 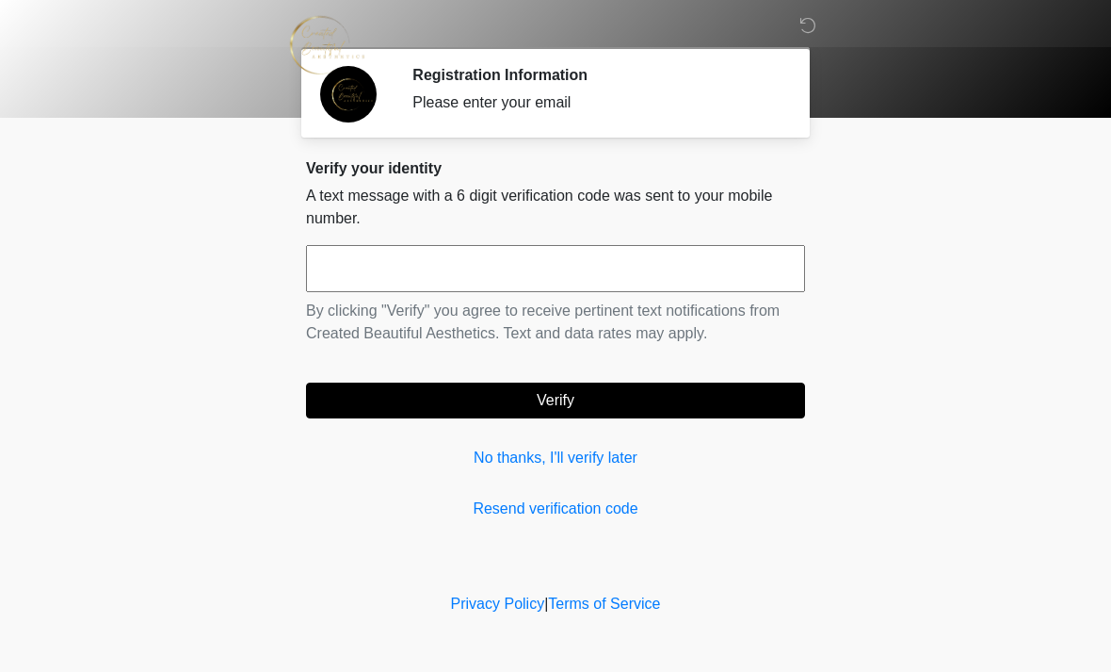 I want to click on a: Resend verification code, so click(x=556, y=509).